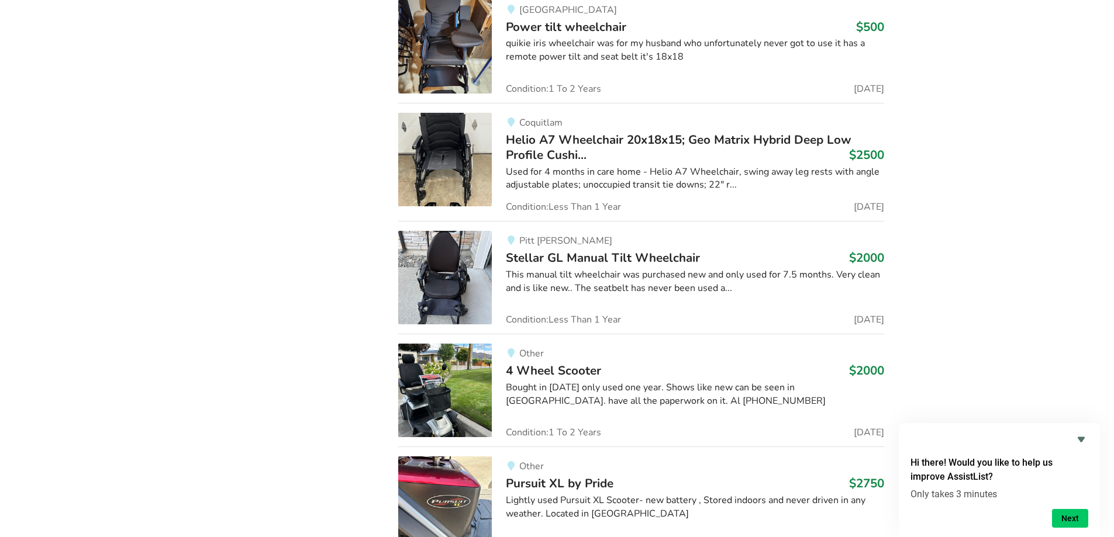 Image resolution: width=1114 pixels, height=537 pixels. I want to click on button: Hide survey, so click(1081, 440).